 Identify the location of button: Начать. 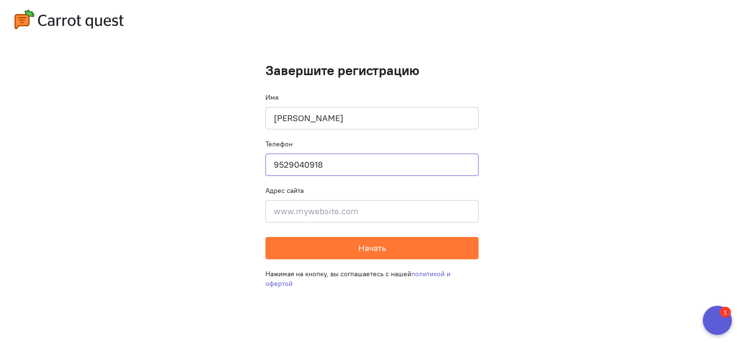
(372, 248).